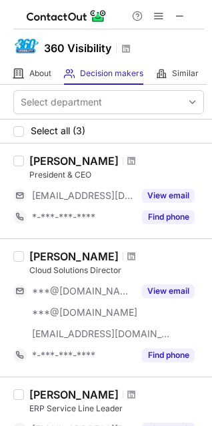 This screenshot has width=212, height=426. Describe the element at coordinates (61, 102) in the screenshot. I see `div: Select department` at that location.